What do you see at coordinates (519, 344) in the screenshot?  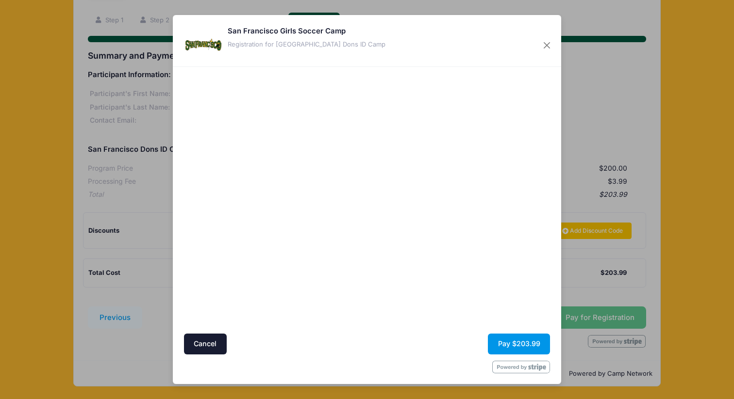 I see `button: Pay $203.99` at bounding box center [519, 344].